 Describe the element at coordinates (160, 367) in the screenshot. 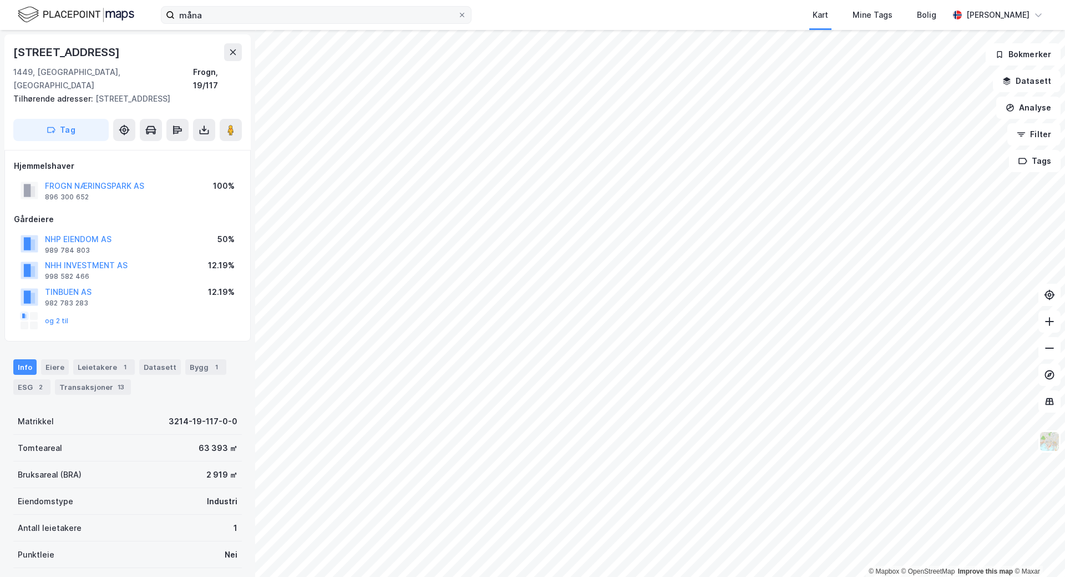

I see `div: Datasett` at that location.